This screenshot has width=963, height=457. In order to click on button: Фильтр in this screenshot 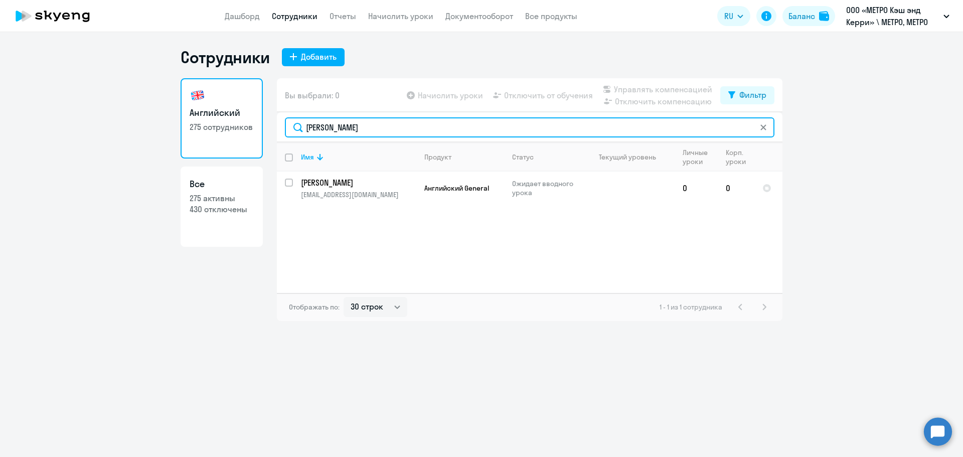, I will do `click(747, 95)`.